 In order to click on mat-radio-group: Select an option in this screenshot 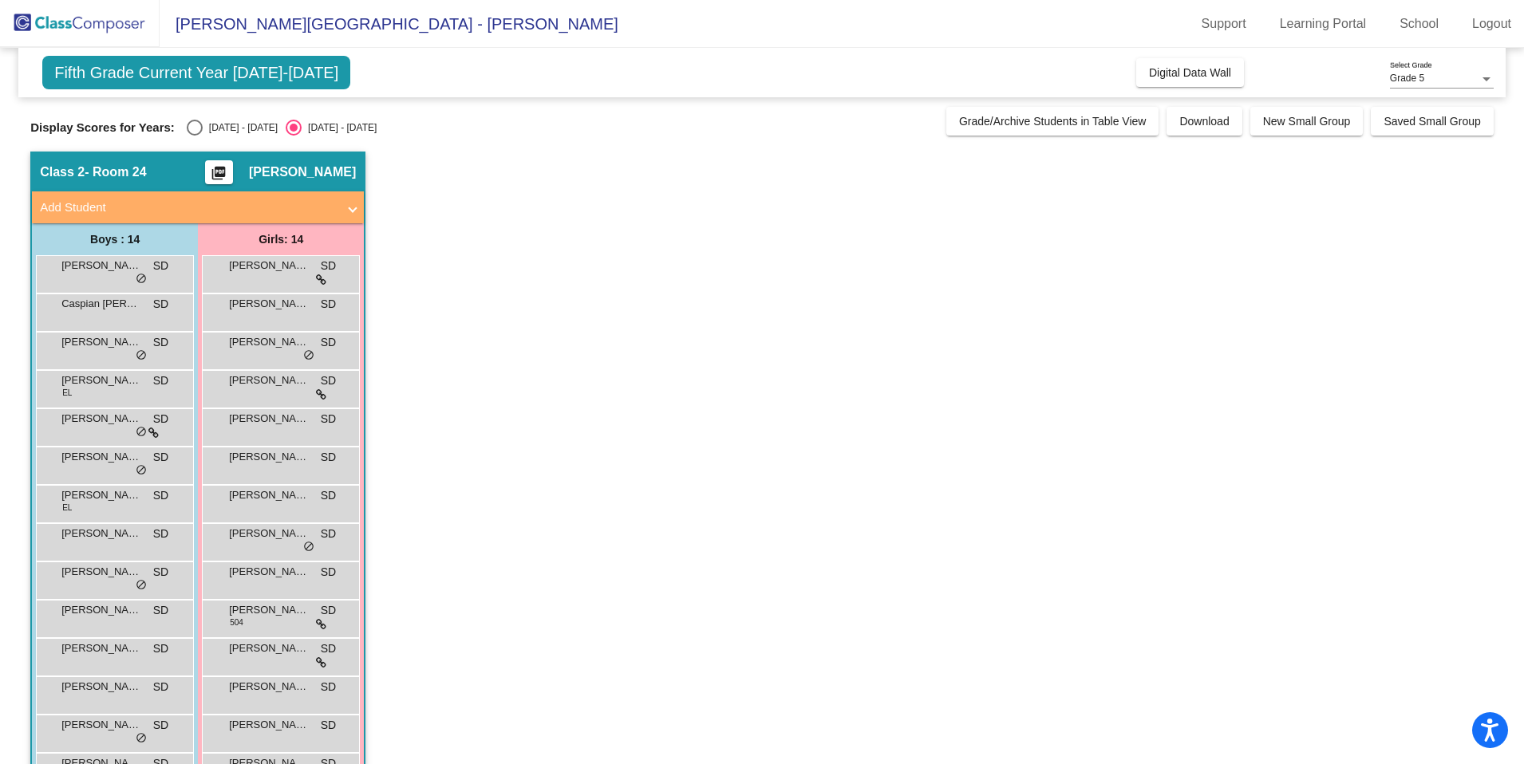, I will do `click(282, 128)`.